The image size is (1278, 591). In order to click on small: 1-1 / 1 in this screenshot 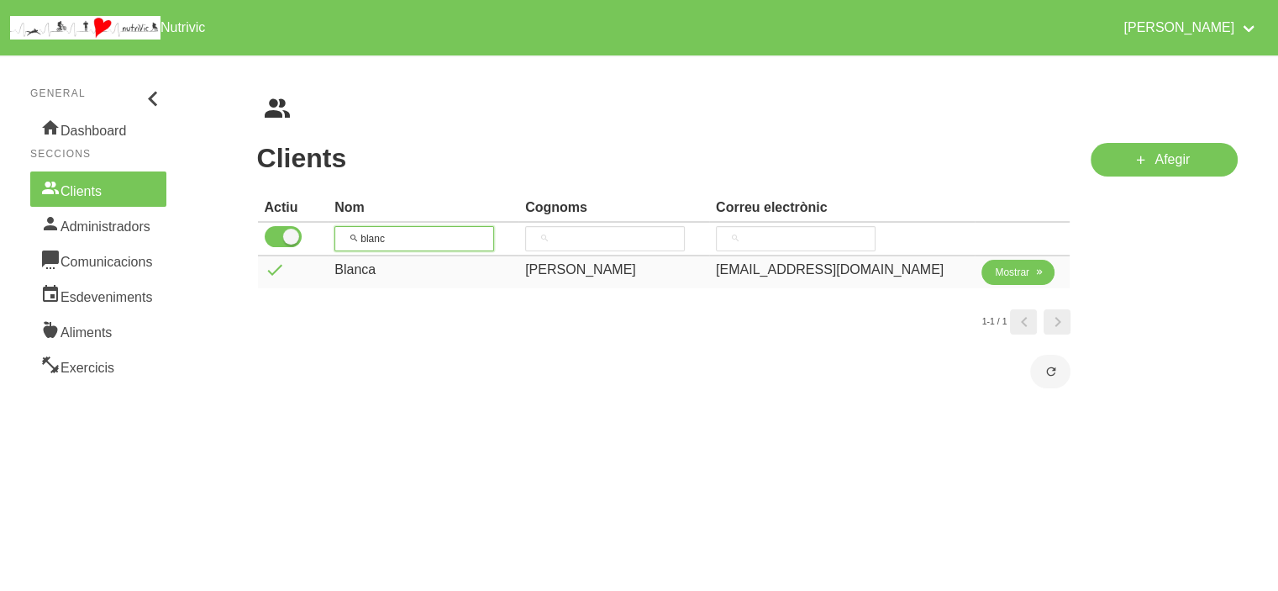, I will do `click(995, 322)`.